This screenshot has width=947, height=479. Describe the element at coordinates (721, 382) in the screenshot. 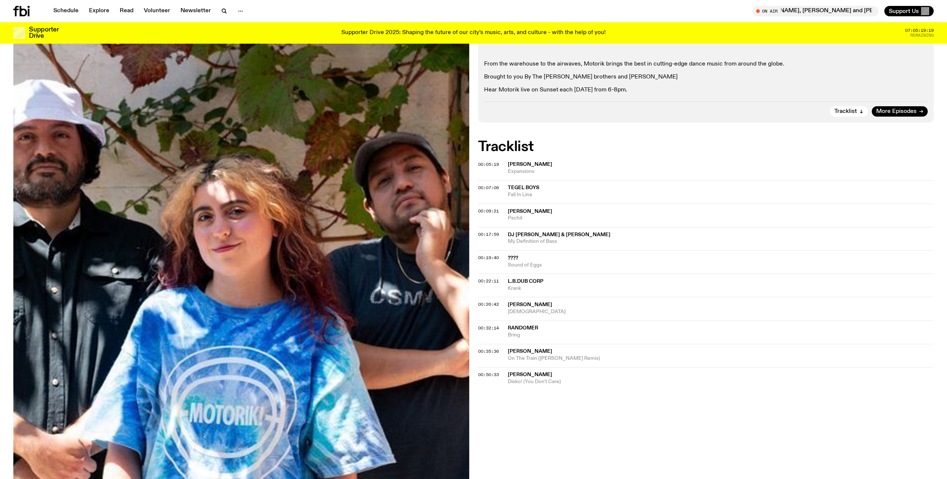

I see `span: Disko! (You Don't Care)` at that location.